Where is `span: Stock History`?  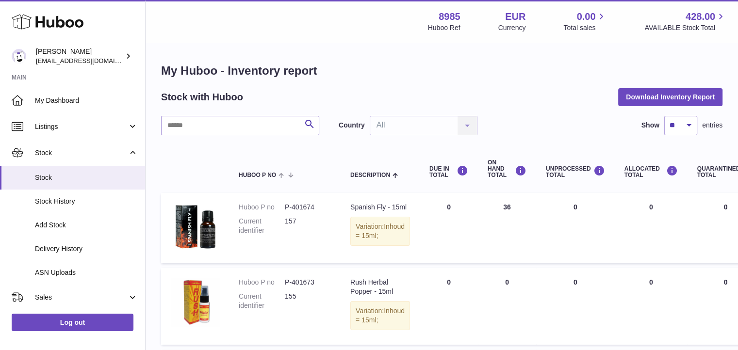
span: Stock History is located at coordinates (86, 201).